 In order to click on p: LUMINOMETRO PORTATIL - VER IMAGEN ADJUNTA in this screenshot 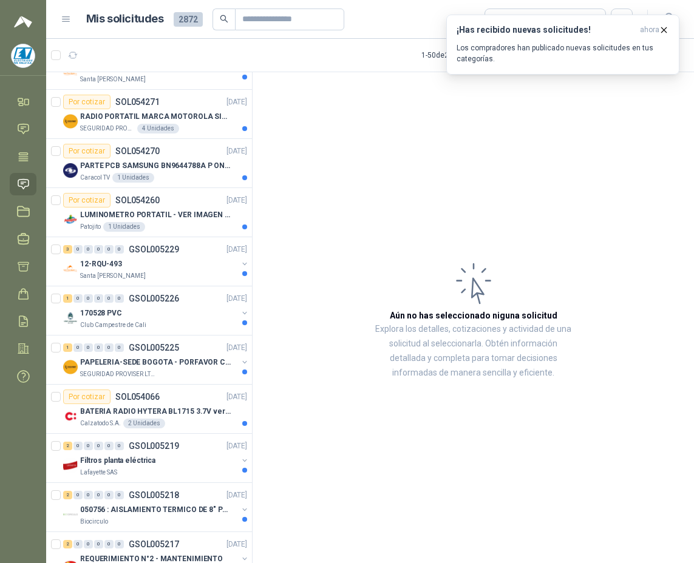, I will do `click(155, 215)`.